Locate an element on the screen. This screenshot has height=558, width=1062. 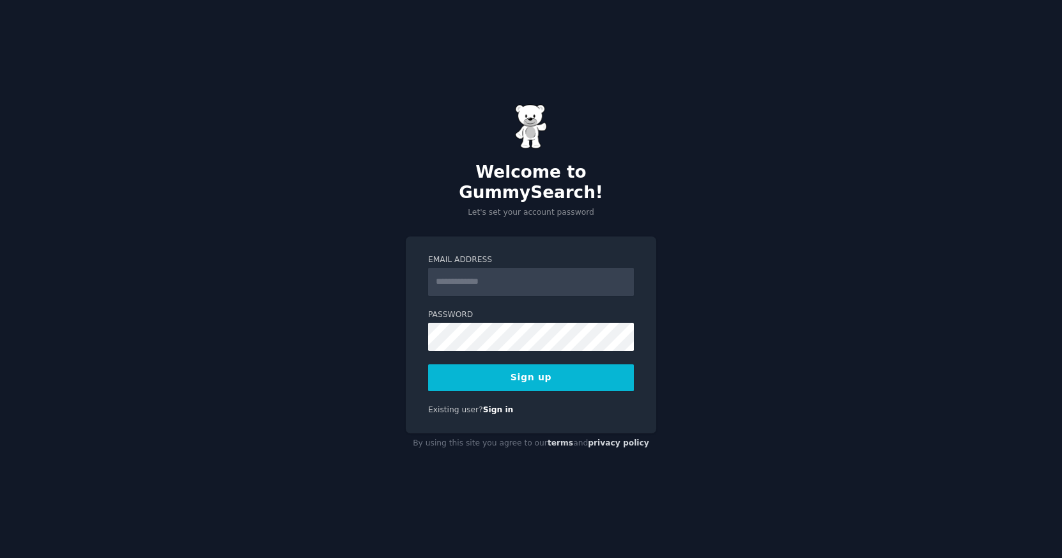
a: privacy policy is located at coordinates (619, 443).